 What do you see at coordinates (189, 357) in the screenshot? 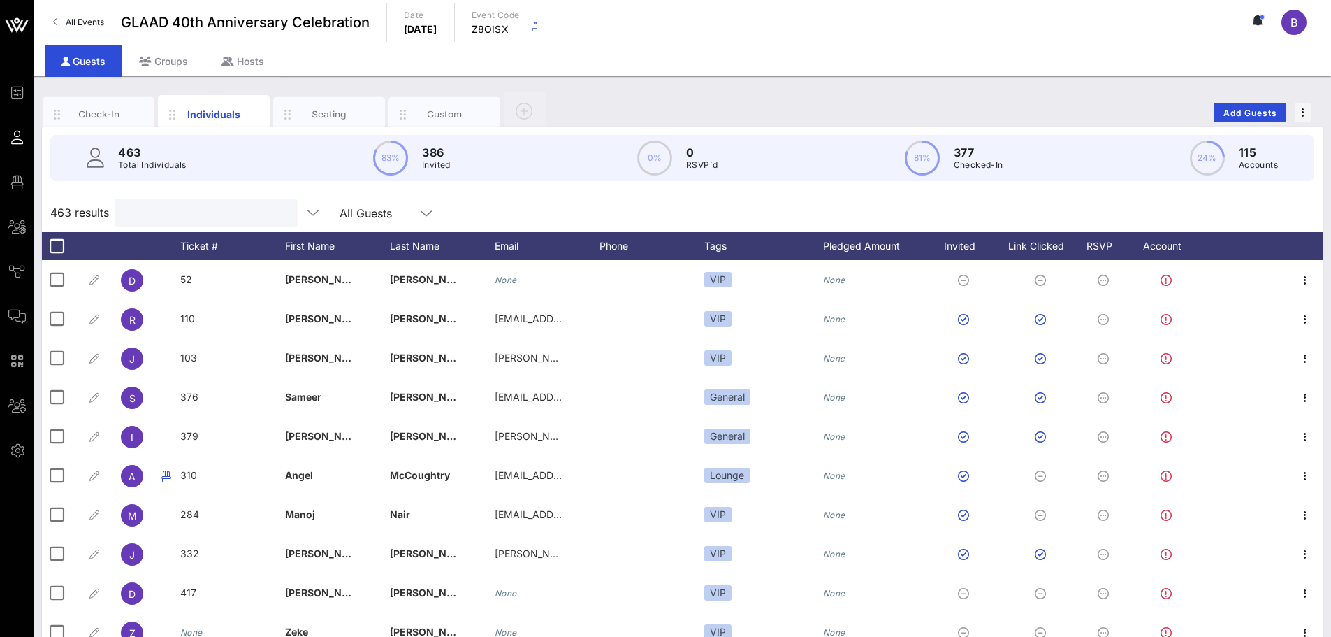
I see `span: 103` at bounding box center [189, 357].